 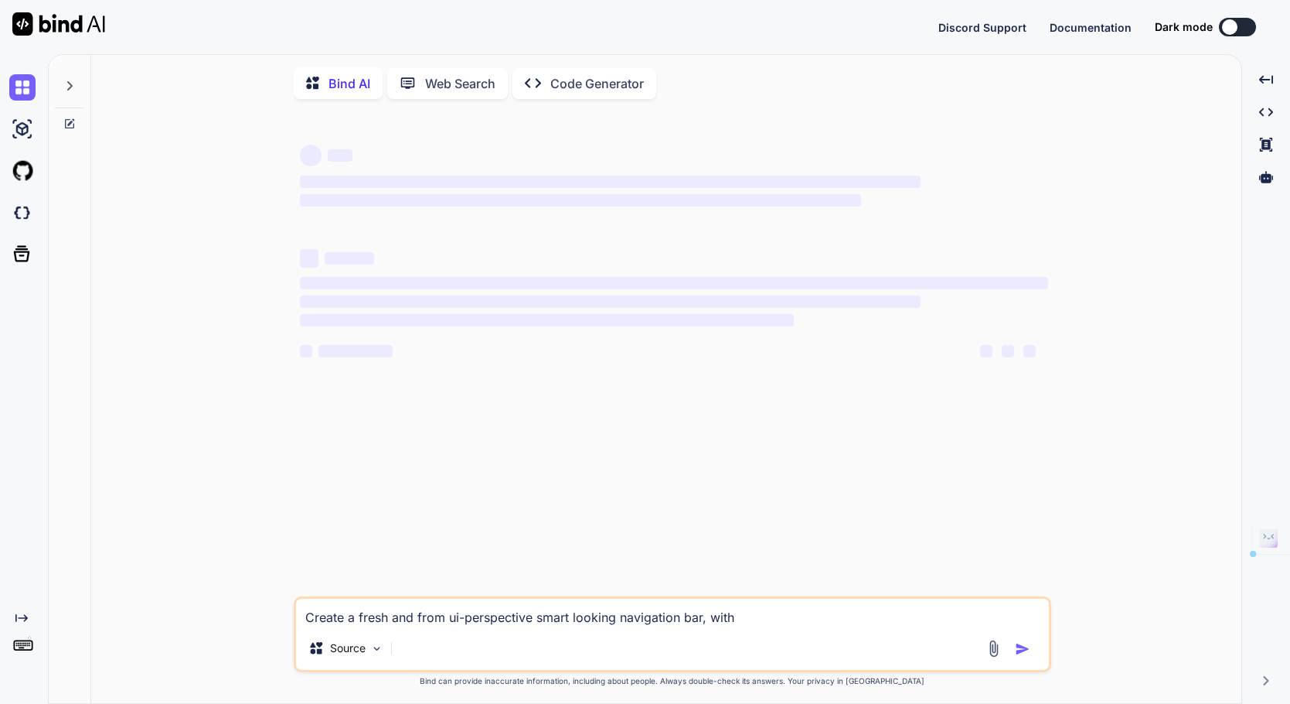 What do you see at coordinates (349, 84) in the screenshot?
I see `p: Bind AI` at bounding box center [349, 84].